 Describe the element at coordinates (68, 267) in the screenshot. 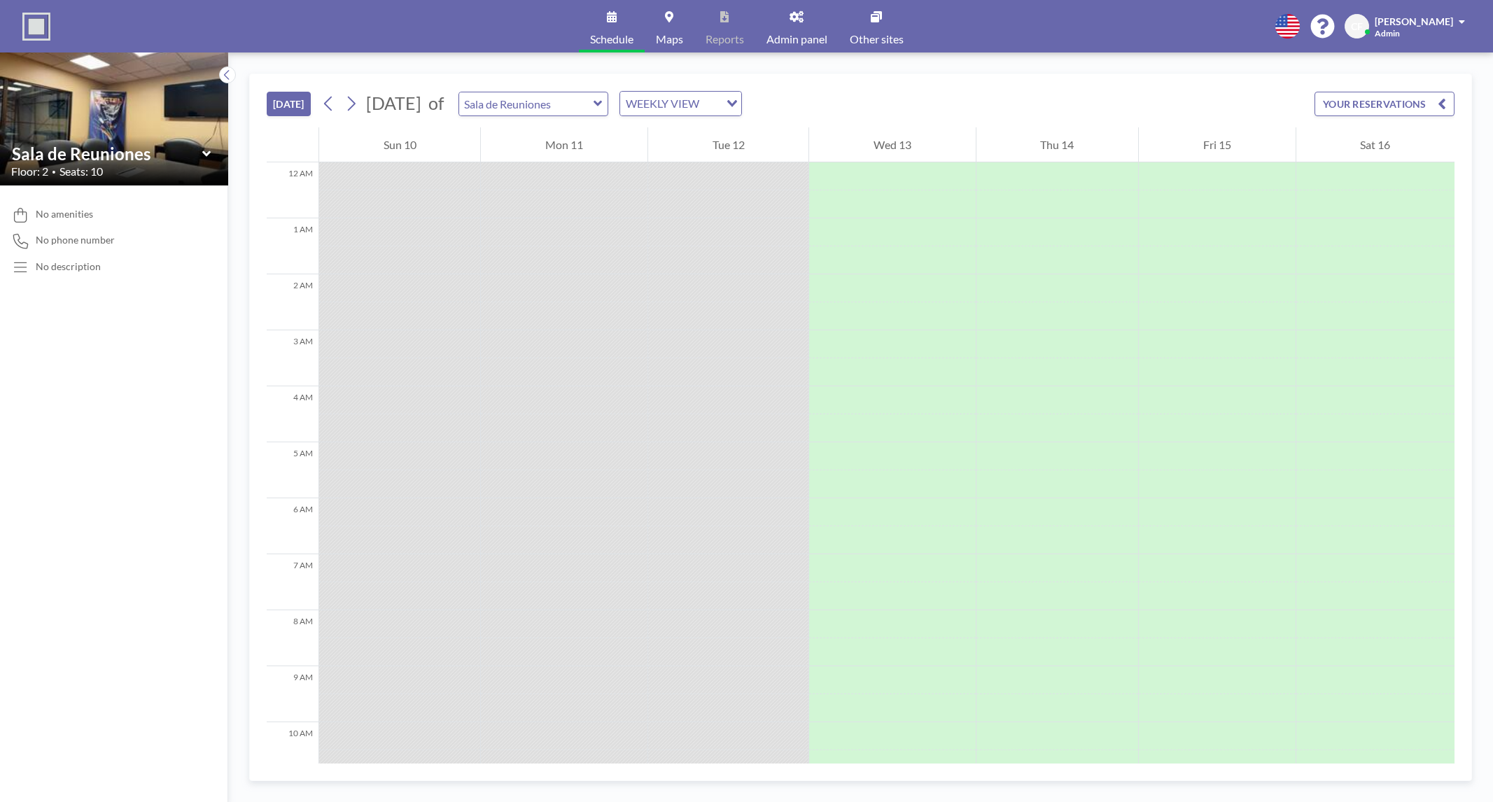

I see `div: No description` at that location.